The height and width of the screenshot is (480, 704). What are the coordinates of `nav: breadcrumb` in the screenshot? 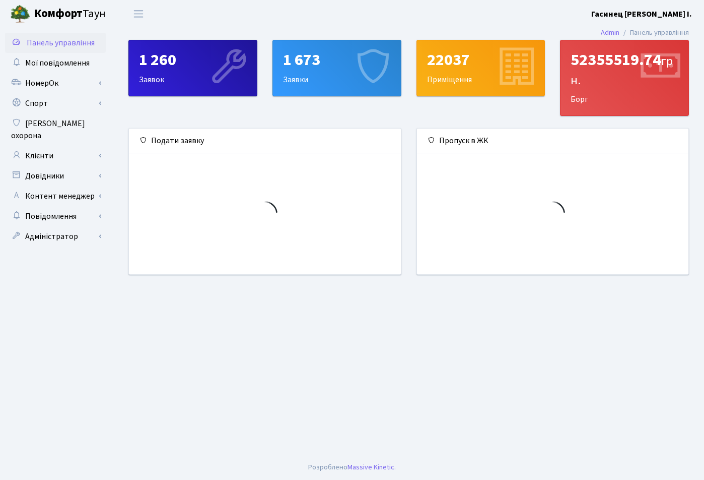 It's located at (645, 33).